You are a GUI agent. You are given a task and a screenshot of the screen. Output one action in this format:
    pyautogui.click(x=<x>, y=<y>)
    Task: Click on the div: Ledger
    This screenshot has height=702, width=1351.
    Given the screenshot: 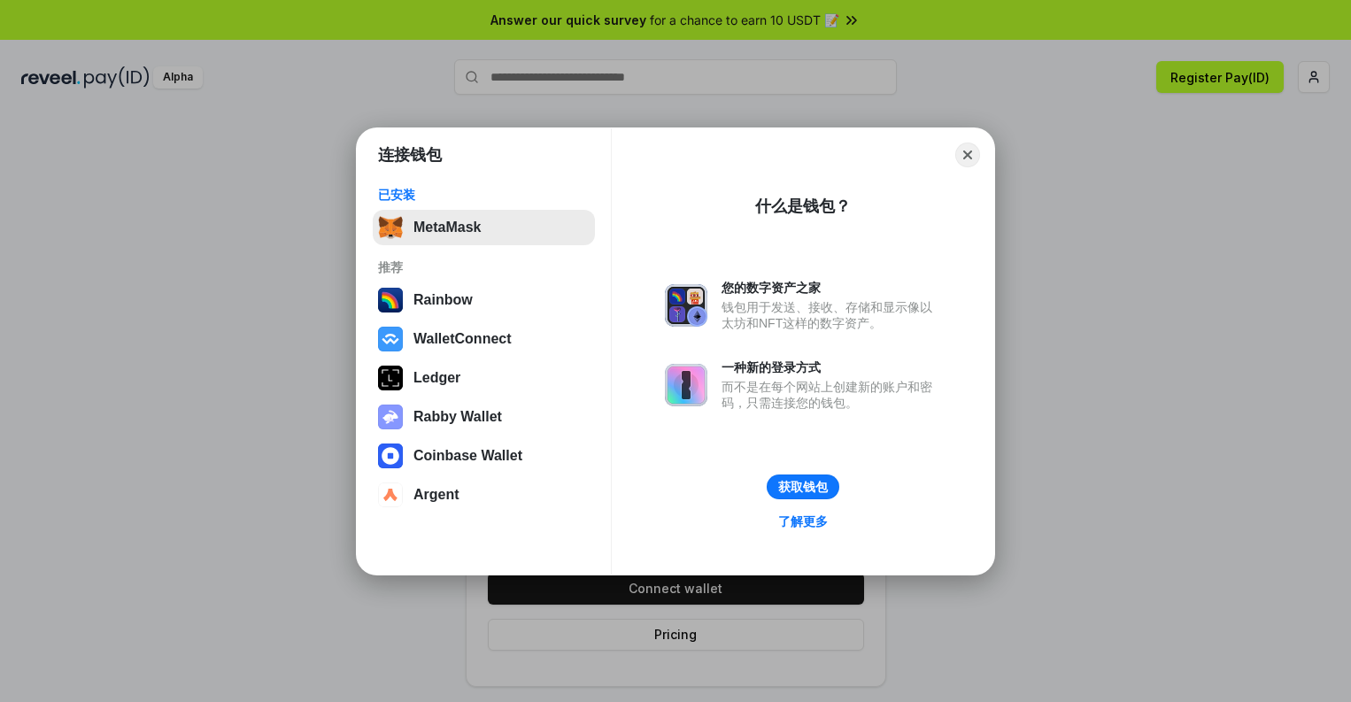 What is the action you would take?
    pyautogui.click(x=436, y=378)
    